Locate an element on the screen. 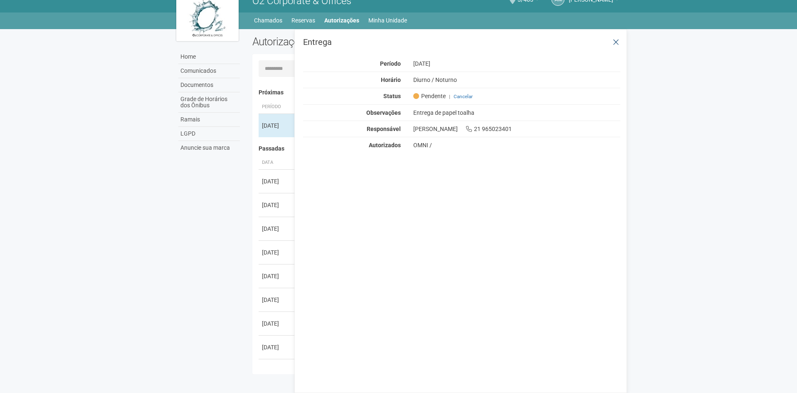 The width and height of the screenshot is (797, 393). a: Autorizações is located at coordinates (342, 20).